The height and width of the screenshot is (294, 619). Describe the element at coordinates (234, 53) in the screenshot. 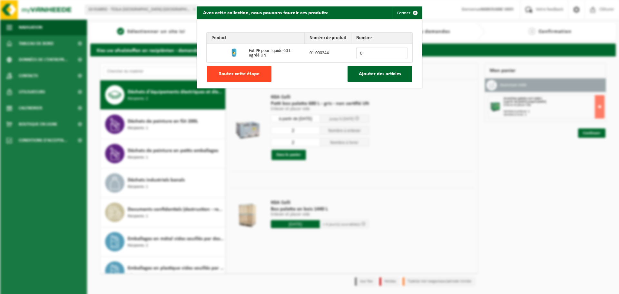

I see `img: 01-000244` at that location.